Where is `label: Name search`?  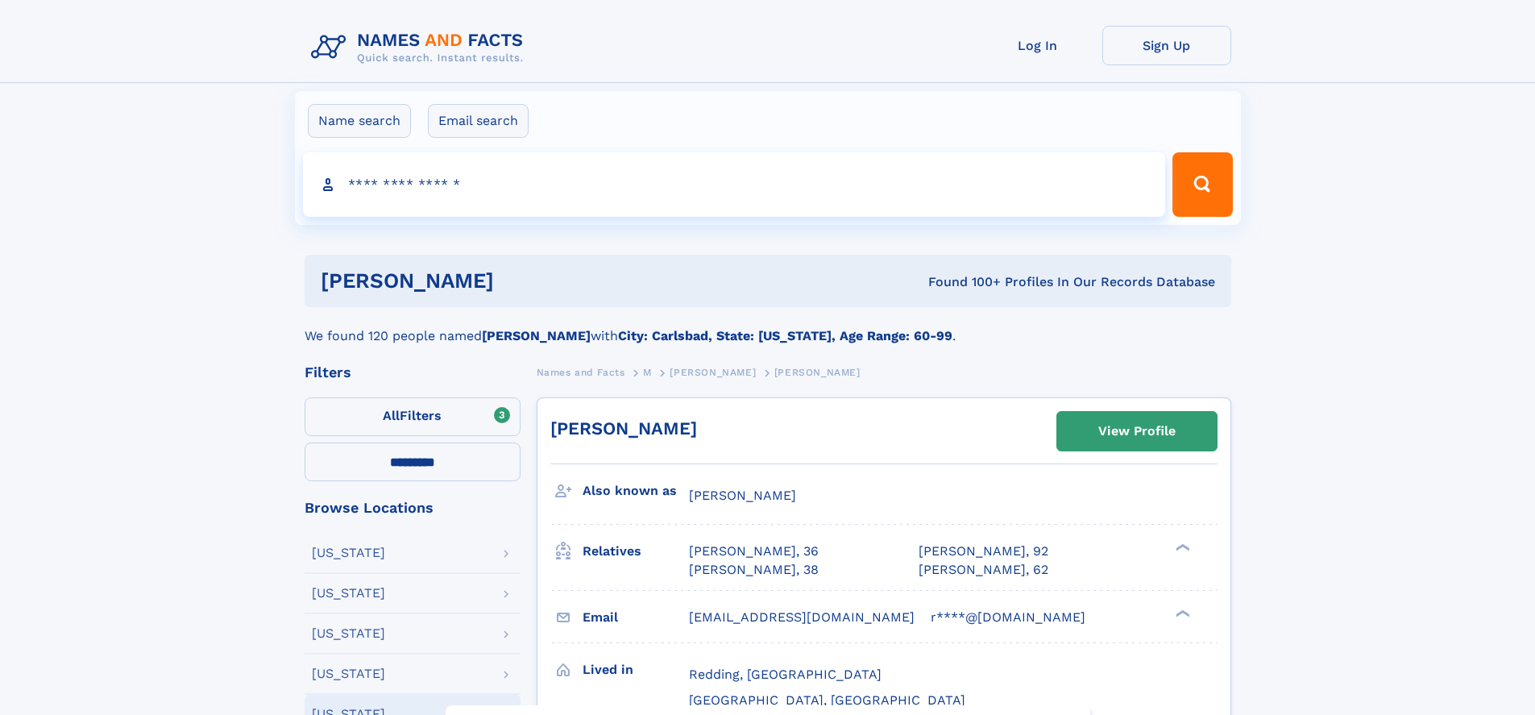
label: Name search is located at coordinates (359, 121).